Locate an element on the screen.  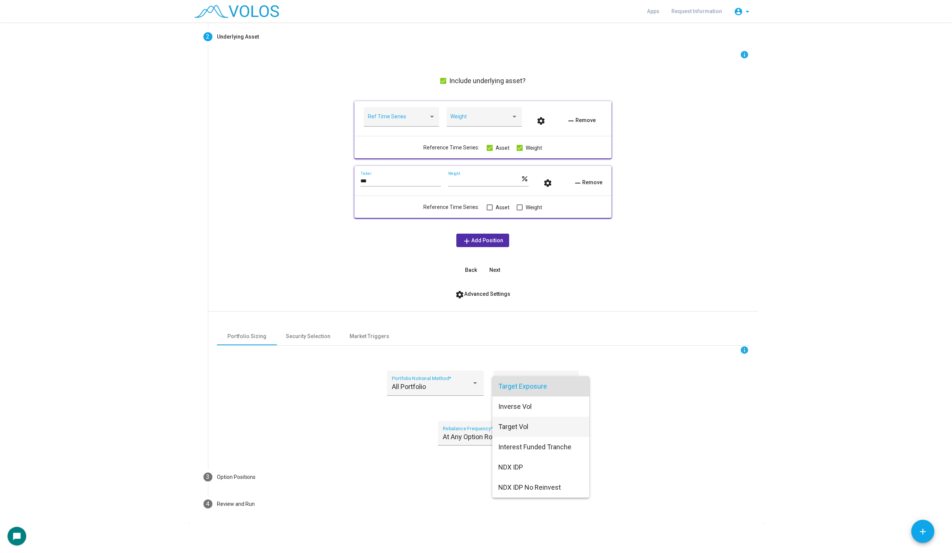
span: Interest Funded Tranche is located at coordinates (540, 447).